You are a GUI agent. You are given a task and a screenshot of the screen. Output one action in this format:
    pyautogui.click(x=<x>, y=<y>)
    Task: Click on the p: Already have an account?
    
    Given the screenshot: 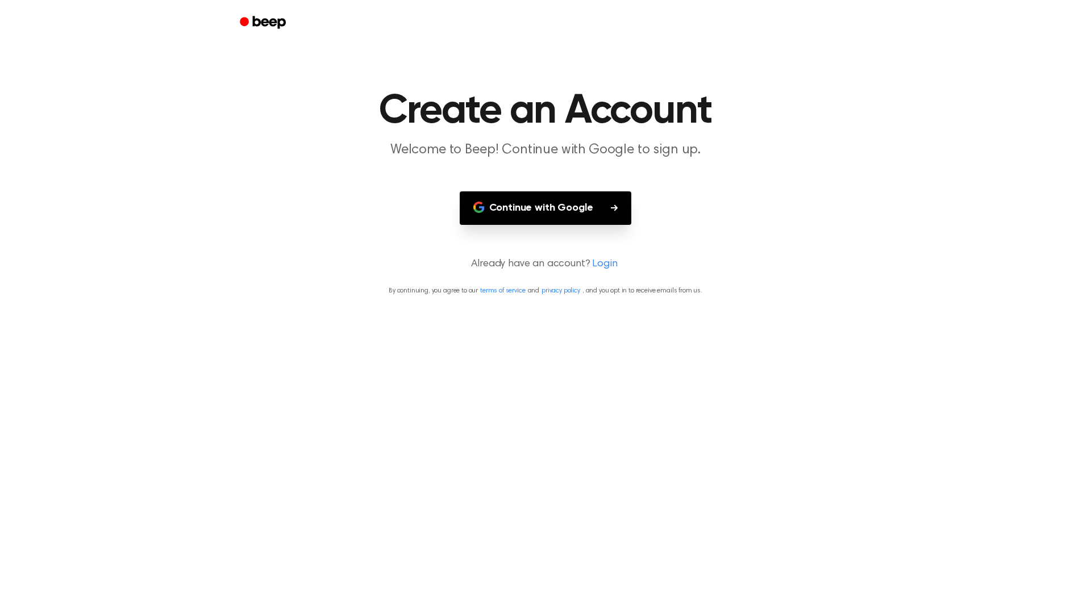 What is the action you would take?
    pyautogui.click(x=546, y=264)
    